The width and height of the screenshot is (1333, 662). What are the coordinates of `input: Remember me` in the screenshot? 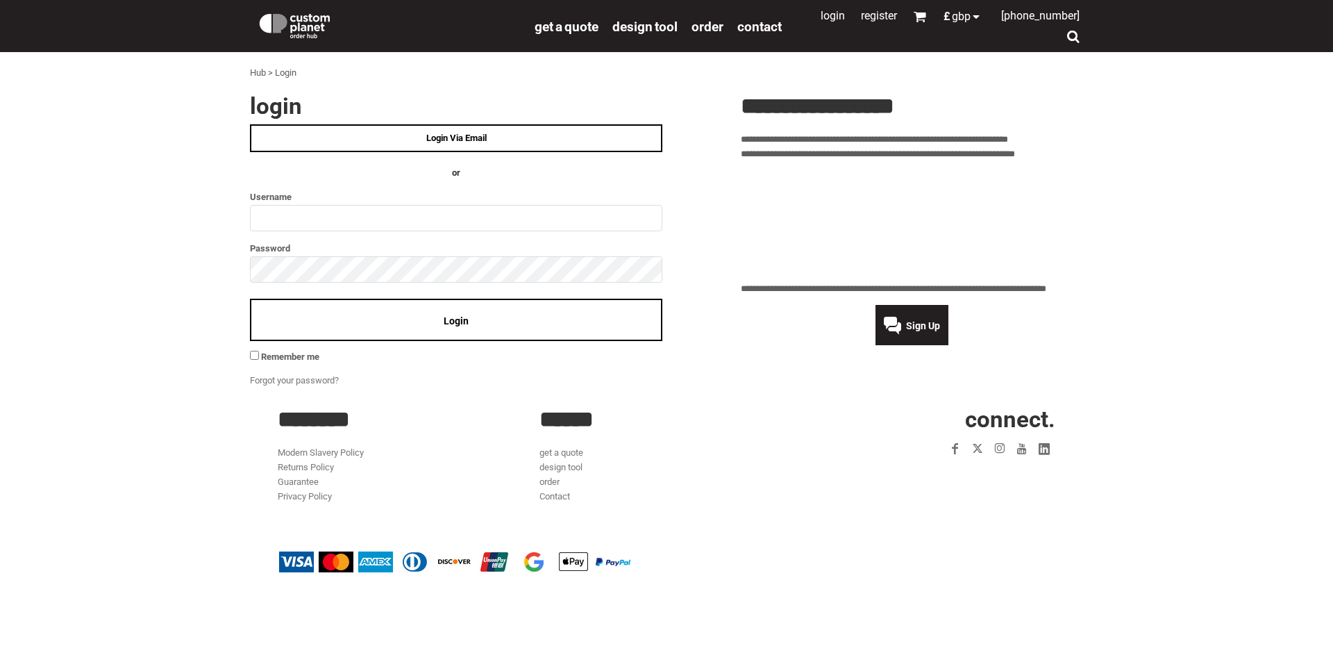 It's located at (254, 355).